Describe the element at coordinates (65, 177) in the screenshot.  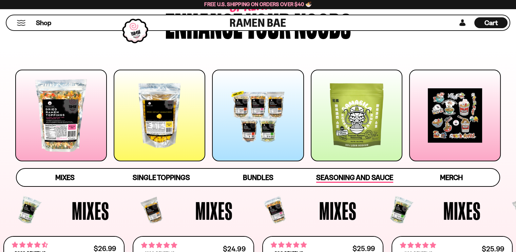
I see `a: Mixes` at that location.